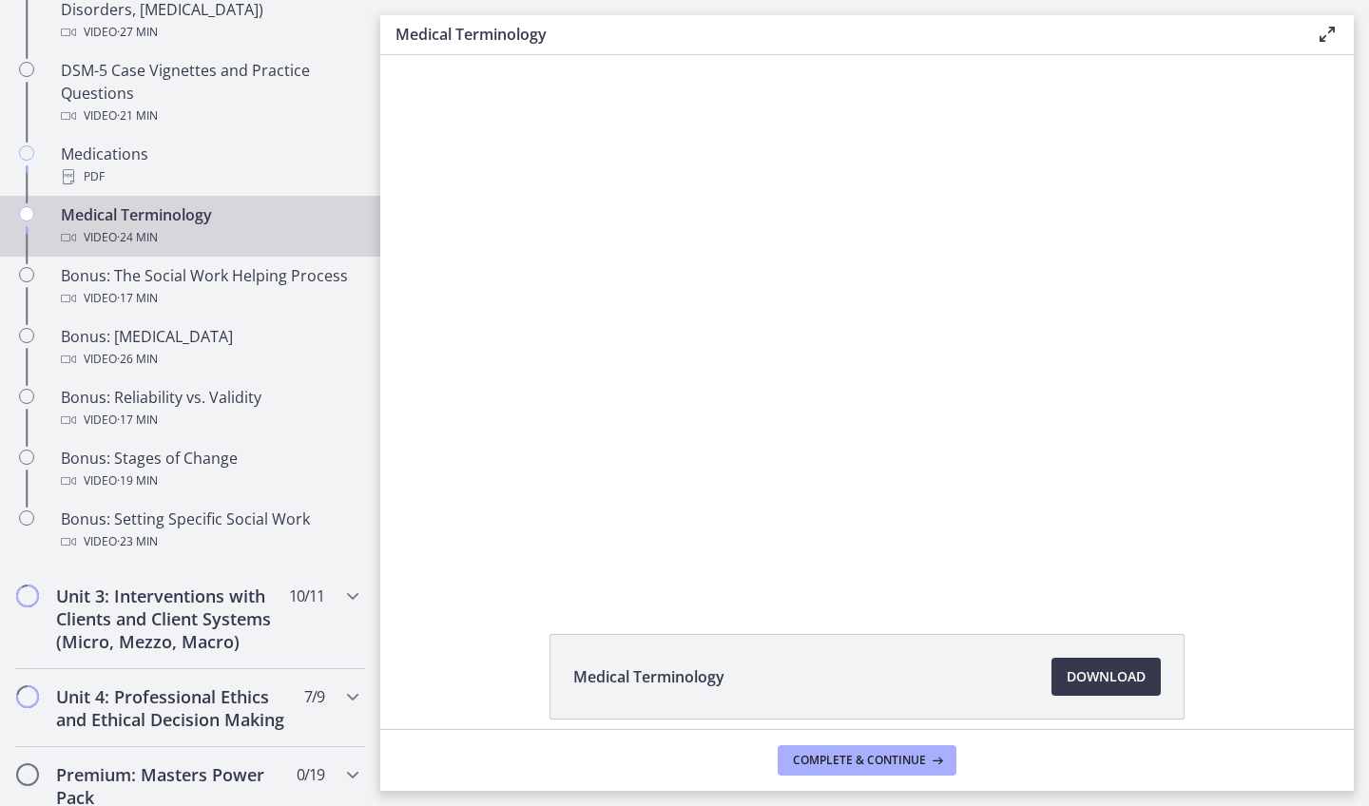 This screenshot has height=806, width=1369. I want to click on div: Bonus: Stages of Change, so click(209, 469).